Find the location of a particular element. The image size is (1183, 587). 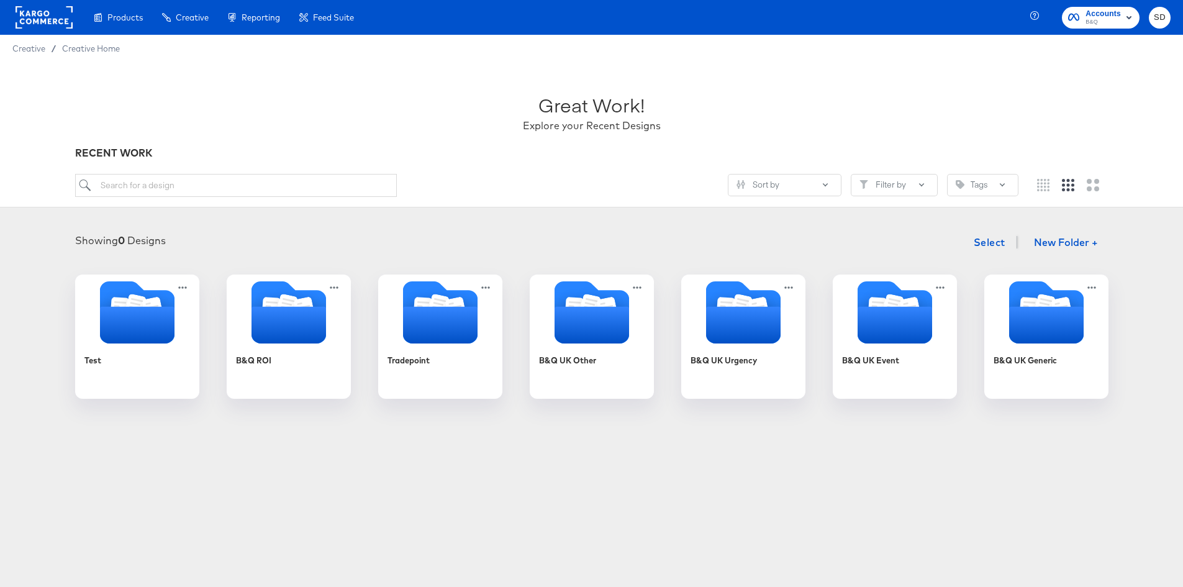

svg: Tag is located at coordinates (960, 184).